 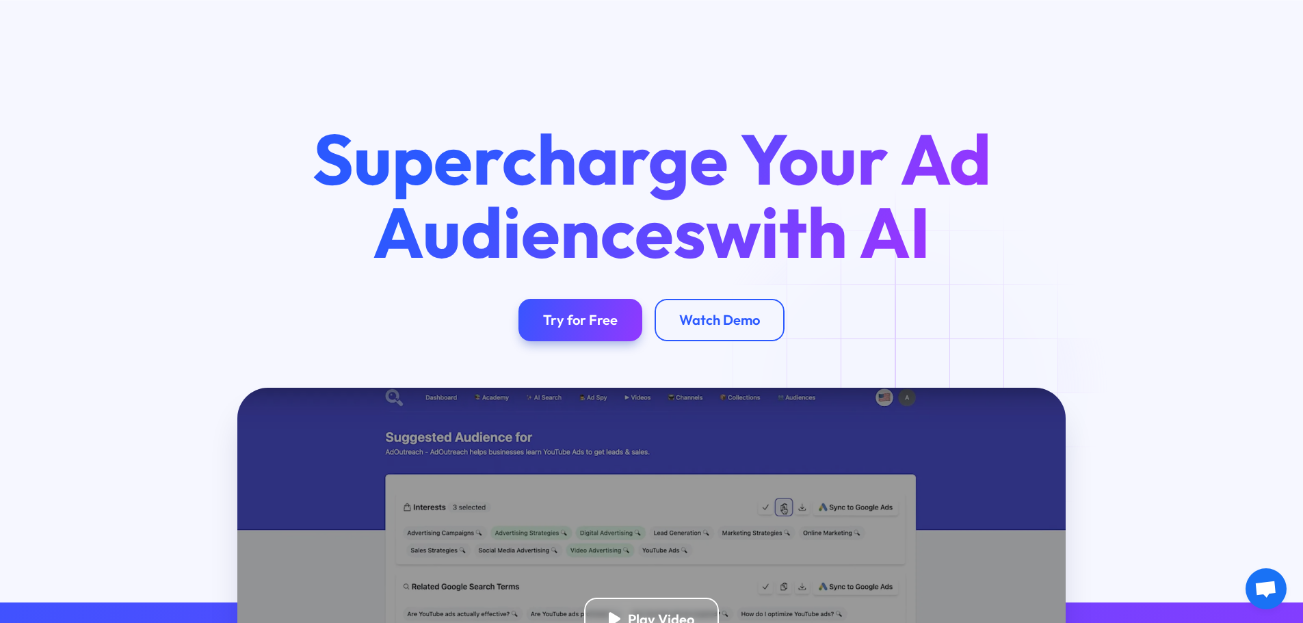 I want to click on h1: Supercharge Your Ad Audiences, so click(x=651, y=195).